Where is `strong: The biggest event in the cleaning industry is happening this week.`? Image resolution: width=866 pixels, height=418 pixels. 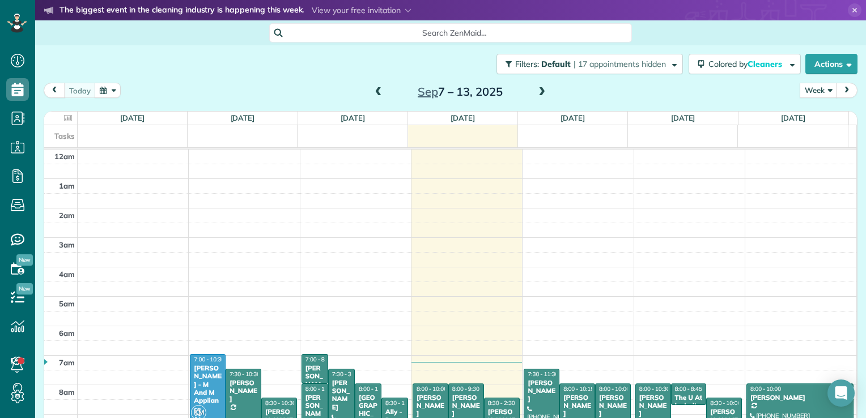
strong: The biggest event in the cleaning industry is happening this week. is located at coordinates (181, 11).